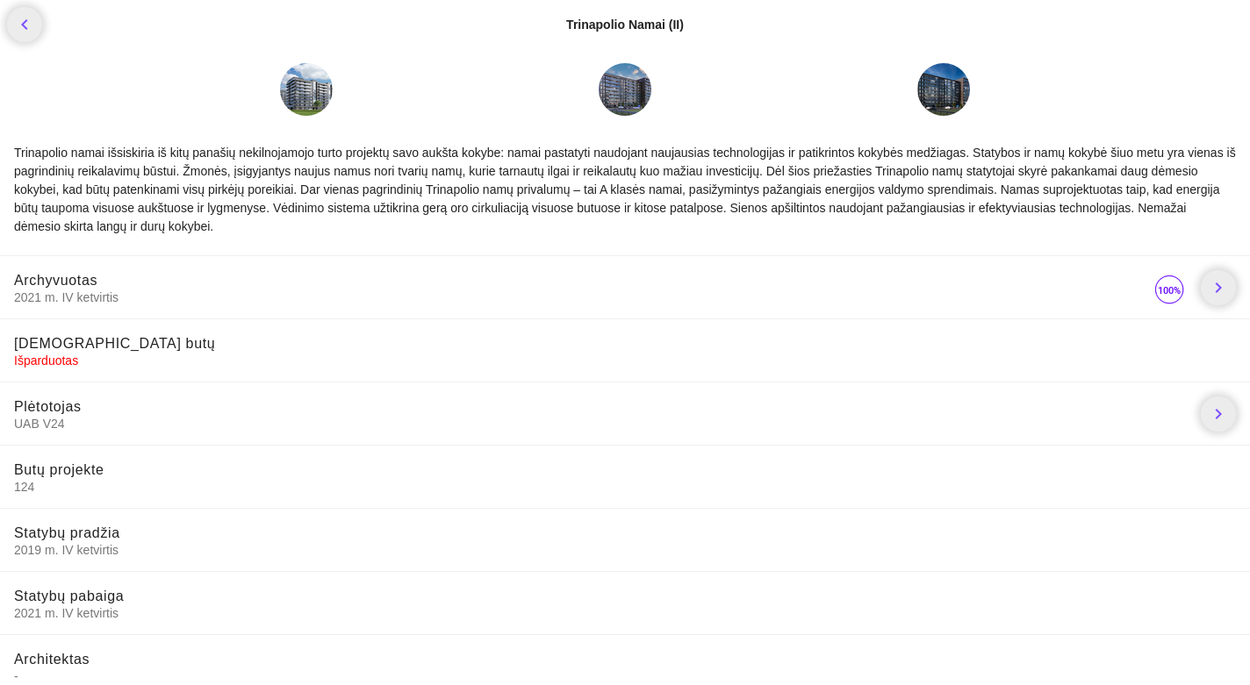 The height and width of the screenshot is (685, 1250). I want to click on div: Trinapolio Namai (II), so click(625, 25).